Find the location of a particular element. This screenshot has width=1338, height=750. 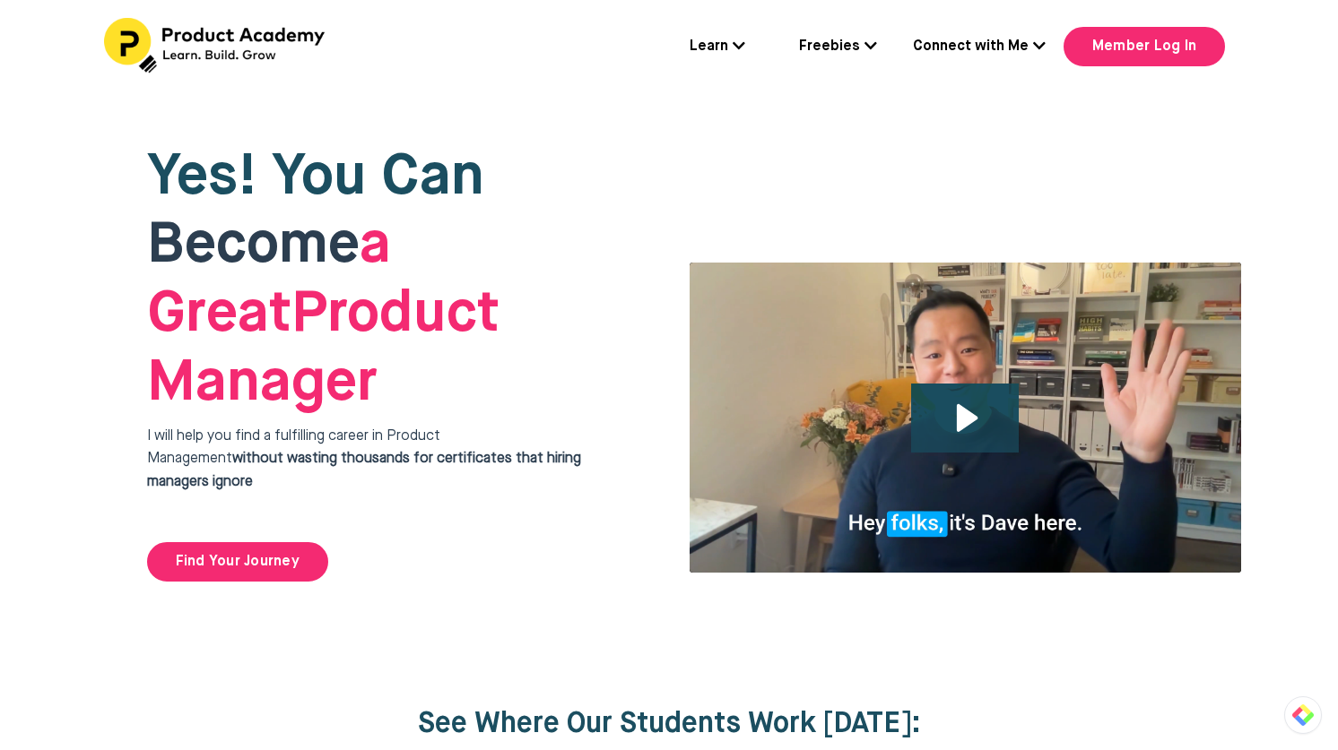

span: Product Manager is located at coordinates (323, 315).